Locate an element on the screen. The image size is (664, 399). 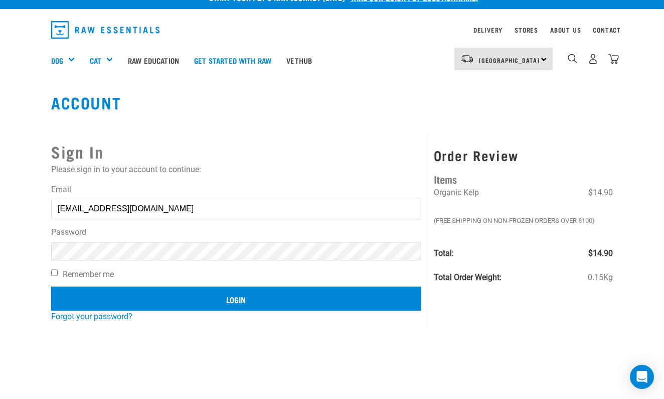
a: About Us is located at coordinates (565, 30).